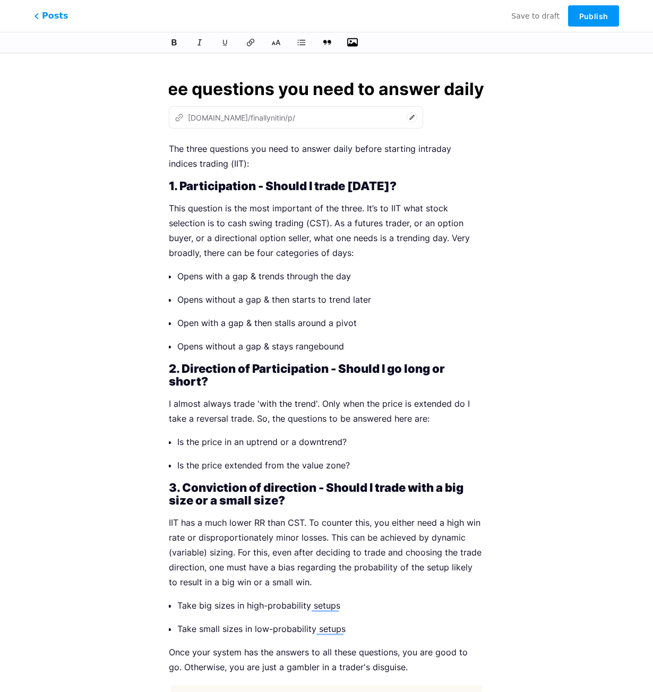 The image size is (653, 692). Describe the element at coordinates (326, 89) in the screenshot. I see `input: Title` at that location.